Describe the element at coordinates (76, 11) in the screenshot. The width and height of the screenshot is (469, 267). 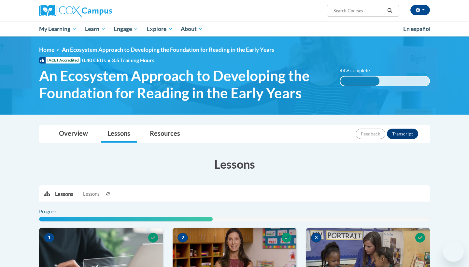
I see `img: Cox Campus` at that location.